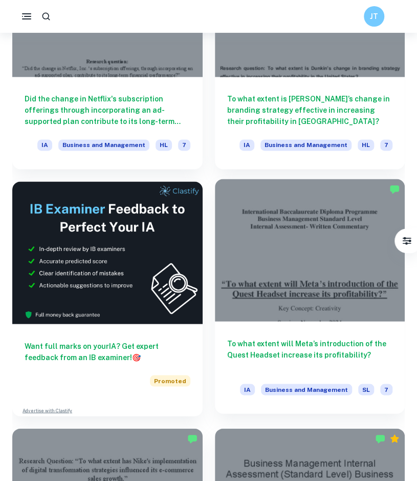  I want to click on h6: JT, so click(374, 16).